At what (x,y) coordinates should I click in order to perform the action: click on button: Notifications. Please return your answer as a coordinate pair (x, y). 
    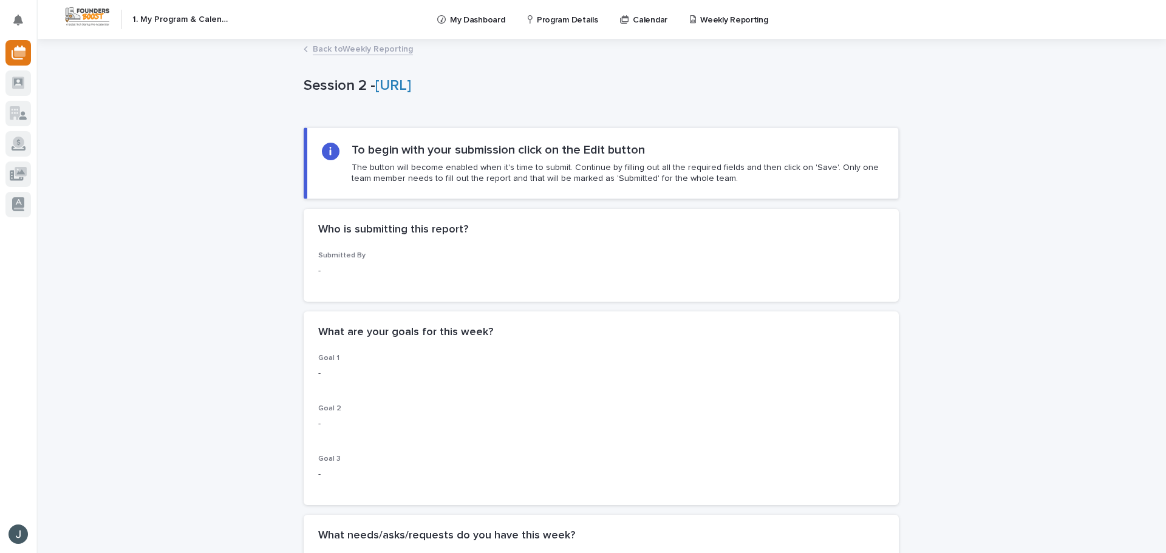
    Looking at the image, I should click on (18, 20).